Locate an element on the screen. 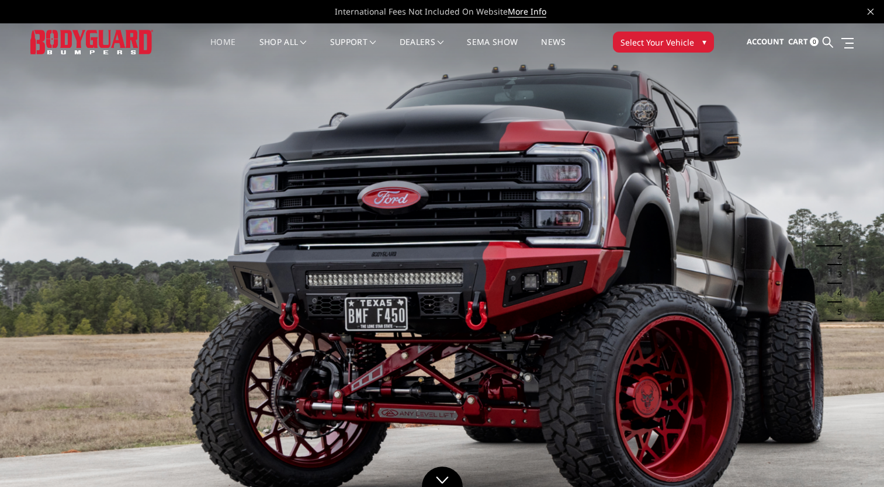 This screenshot has width=884, height=487. span: Select Your Vehicle is located at coordinates (658, 42).